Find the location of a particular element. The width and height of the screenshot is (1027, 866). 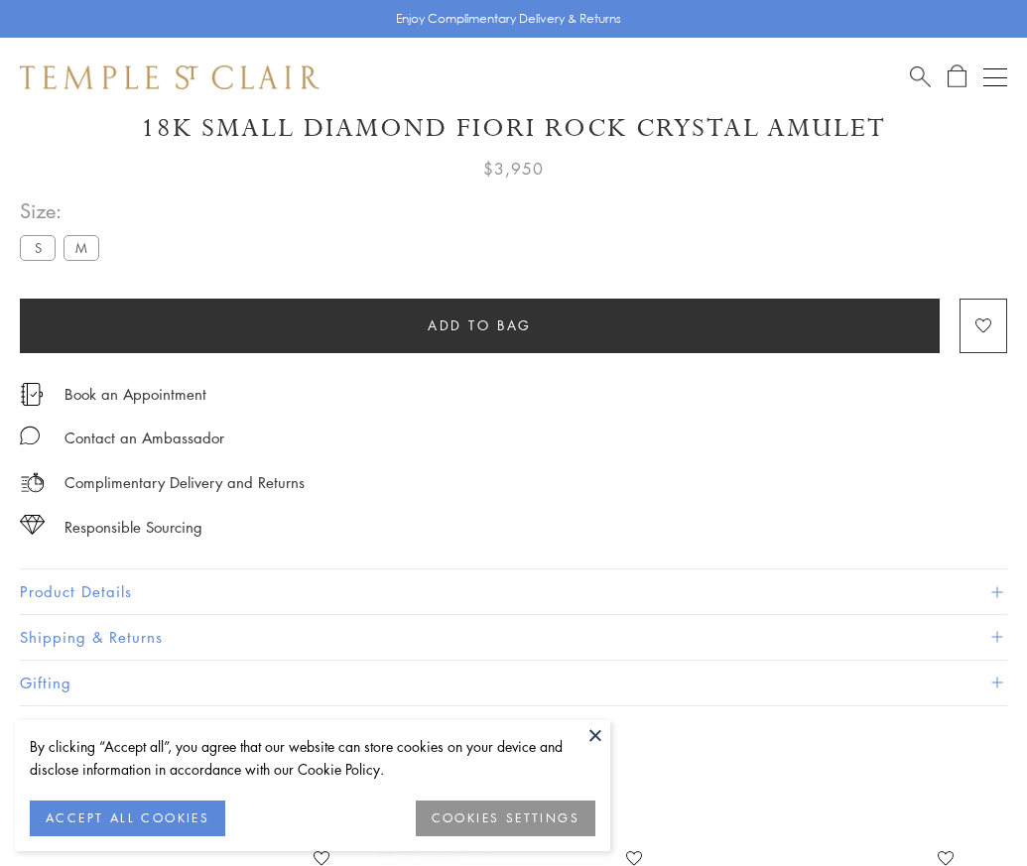

p: Enjoy Complimentary Delivery & Returns is located at coordinates (508, 19).